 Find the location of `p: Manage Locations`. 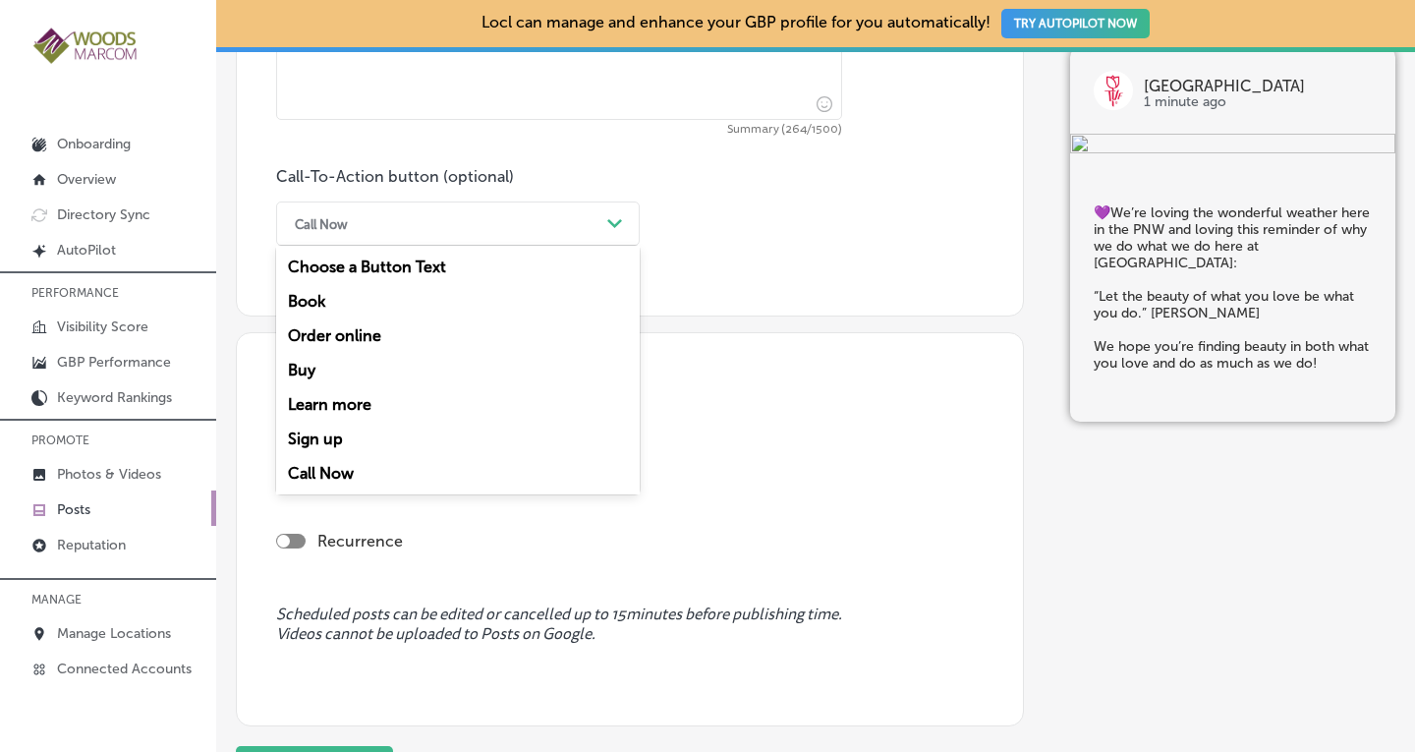

p: Manage Locations is located at coordinates (114, 633).